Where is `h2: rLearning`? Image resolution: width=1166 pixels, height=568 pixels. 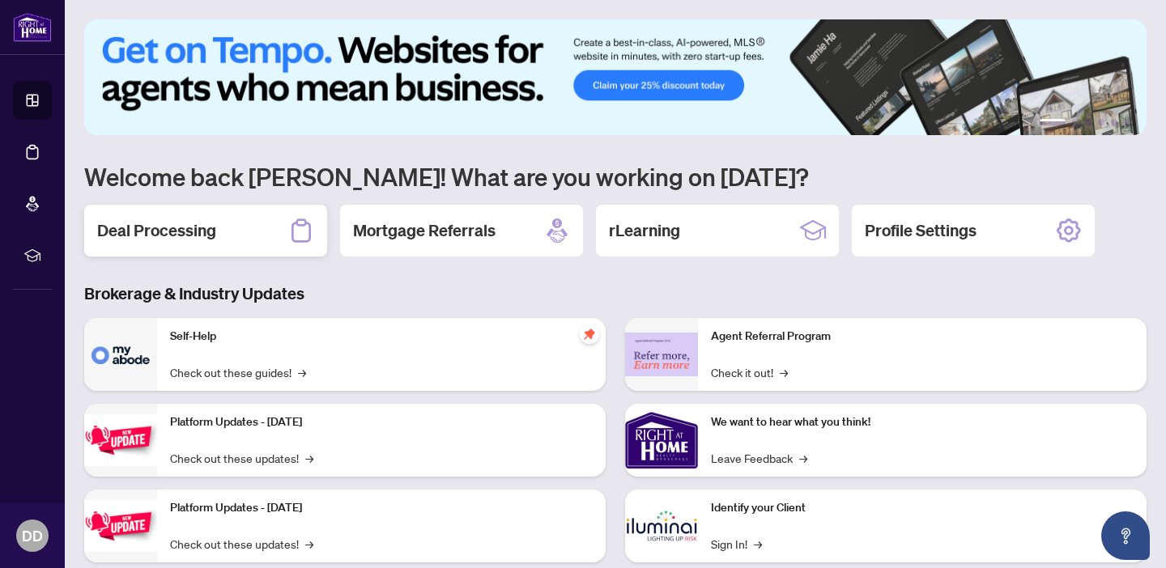
h2: rLearning is located at coordinates (645, 231).